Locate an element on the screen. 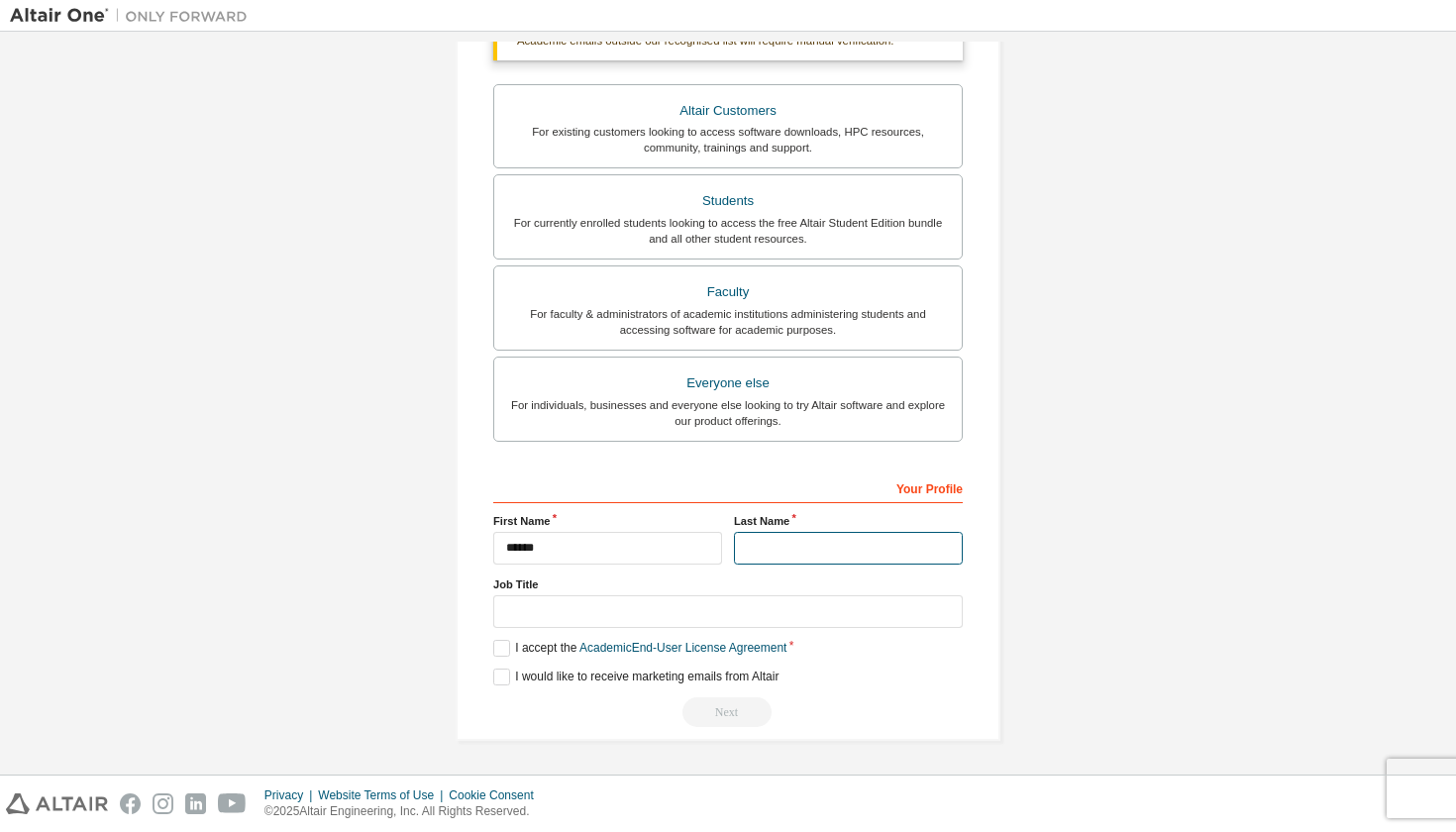 The height and width of the screenshot is (832, 1456). img: altair_logo.svg is located at coordinates (57, 803).